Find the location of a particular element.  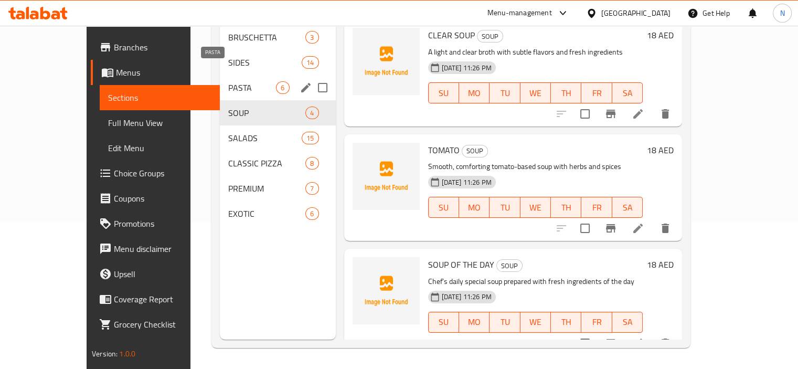

p: Chef’s daily special soup prepared with fresh ingredients of the day is located at coordinates (536, 281).